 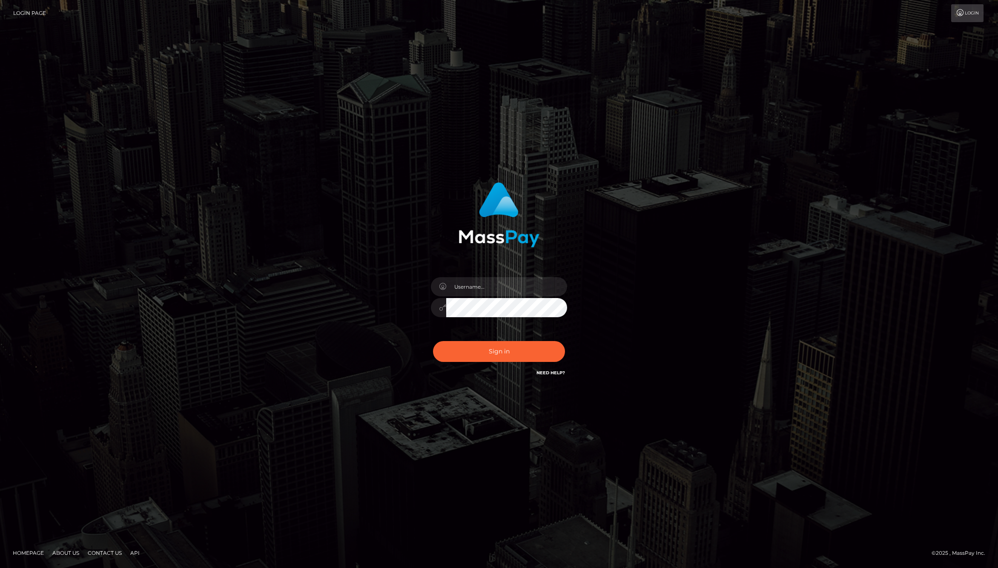 What do you see at coordinates (551, 373) in the screenshot?
I see `a: Need Help?` at bounding box center [551, 373].